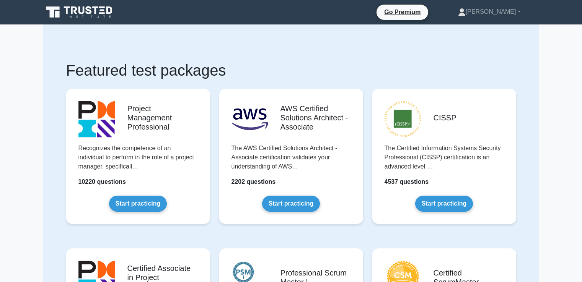 The width and height of the screenshot is (582, 282). Describe the element at coordinates (402, 12) in the screenshot. I see `a: Go Premium` at that location.